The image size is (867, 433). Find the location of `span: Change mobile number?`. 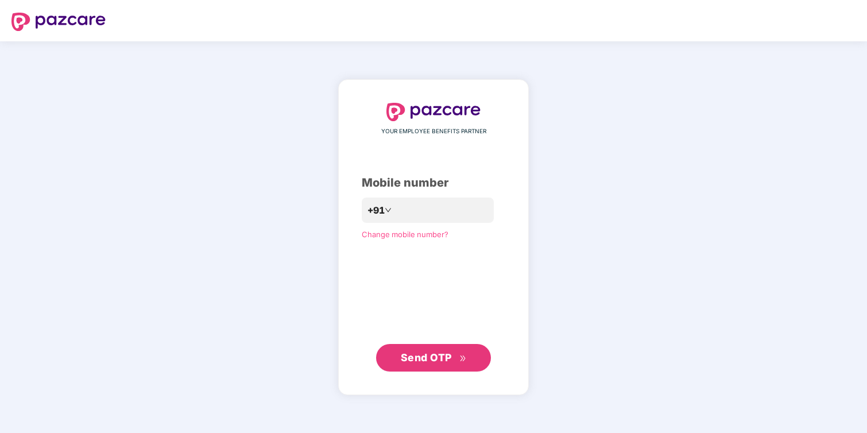

span: Change mobile number? is located at coordinates (405, 234).